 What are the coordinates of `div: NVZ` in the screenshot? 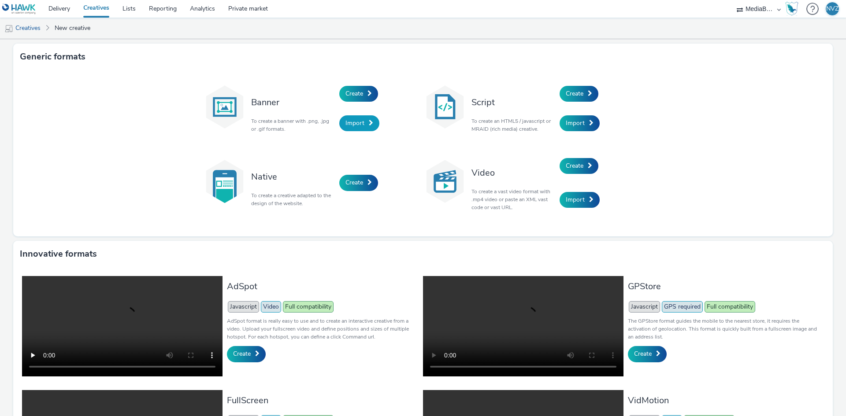 It's located at (832, 9).